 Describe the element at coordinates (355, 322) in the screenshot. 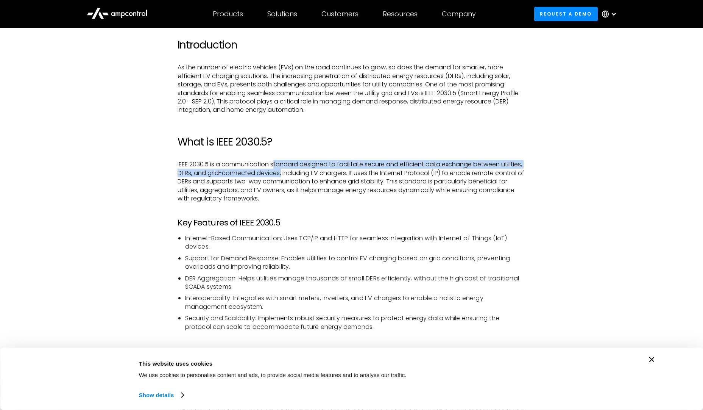

I see `li: Security and Scalability: Implements robust security measures to protect energy data while ensuri...` at that location.